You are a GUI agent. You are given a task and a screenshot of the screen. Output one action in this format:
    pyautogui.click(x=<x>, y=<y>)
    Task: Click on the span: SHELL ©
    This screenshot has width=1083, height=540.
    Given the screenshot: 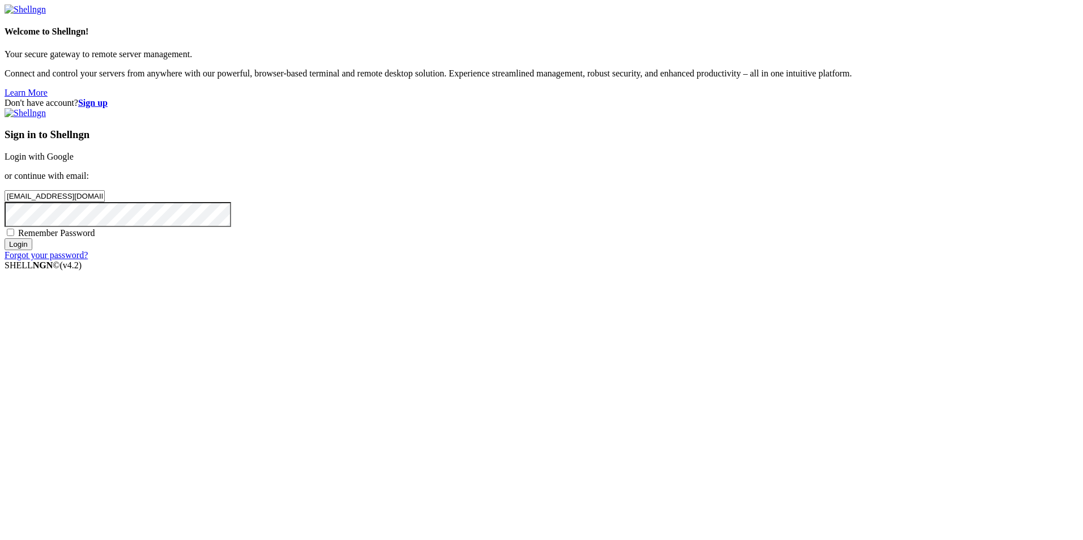 What is the action you would take?
    pyautogui.click(x=43, y=265)
    